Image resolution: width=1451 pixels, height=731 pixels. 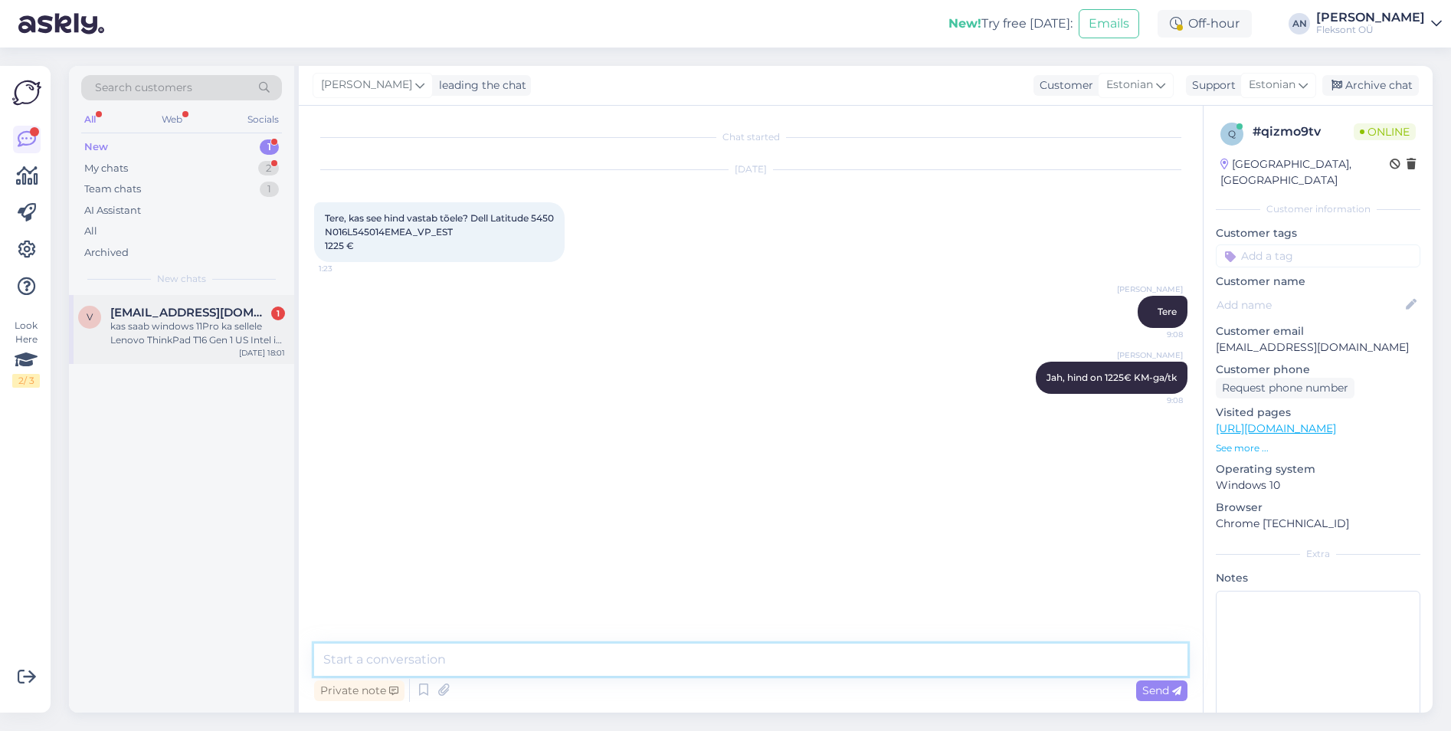 I want to click on p: Customer email, so click(x=1318, y=331).